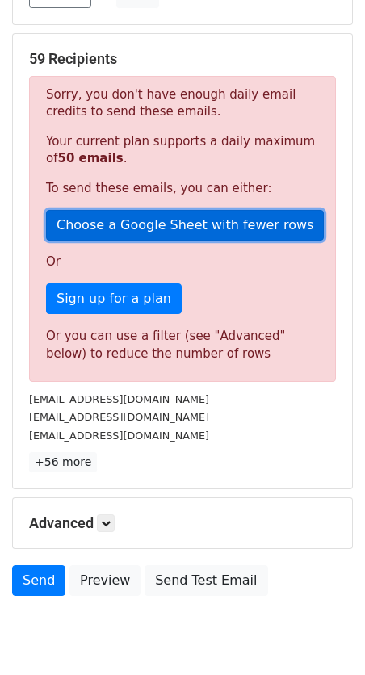 This screenshot has height=675, width=365. Describe the element at coordinates (185, 225) in the screenshot. I see `a: Choose a Google Sheet with fewer rows` at that location.